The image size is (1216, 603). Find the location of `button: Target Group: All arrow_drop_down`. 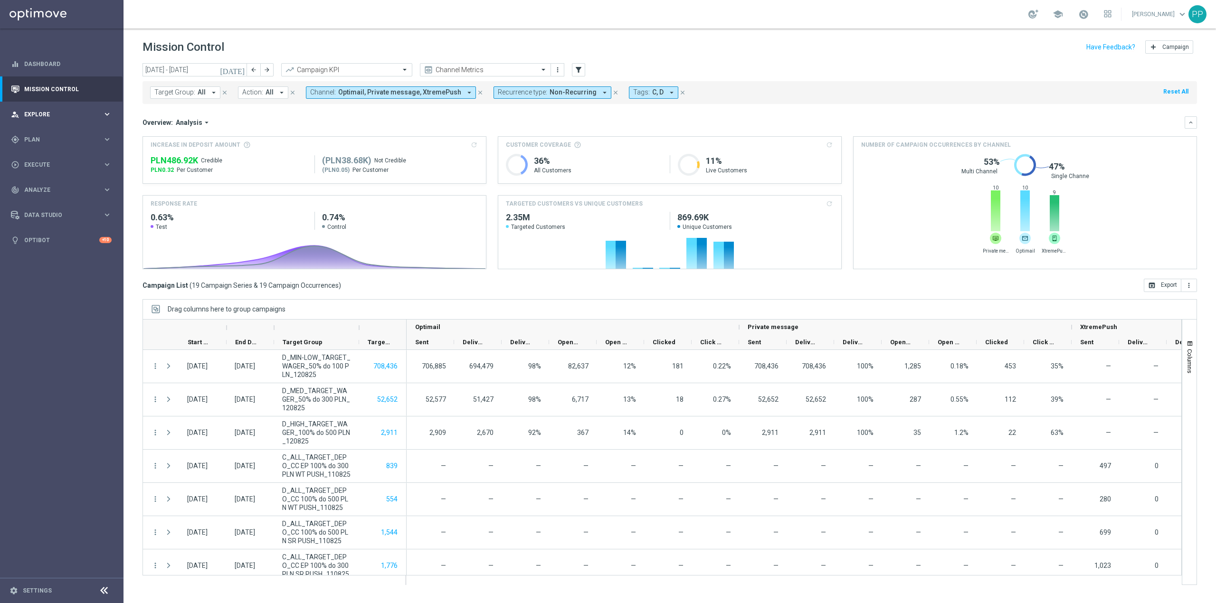

button: Target Group: All arrow_drop_down is located at coordinates (185, 93).